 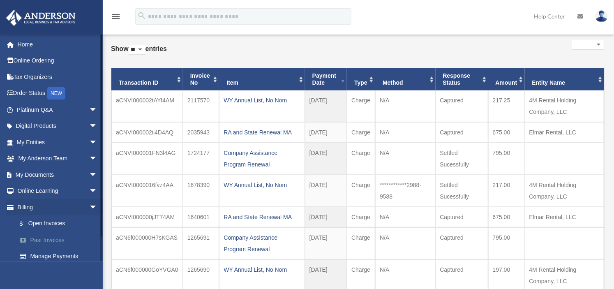 What do you see at coordinates (405, 79) in the screenshot?
I see `th: Method: activate to sort column ascending` at bounding box center [405, 79].